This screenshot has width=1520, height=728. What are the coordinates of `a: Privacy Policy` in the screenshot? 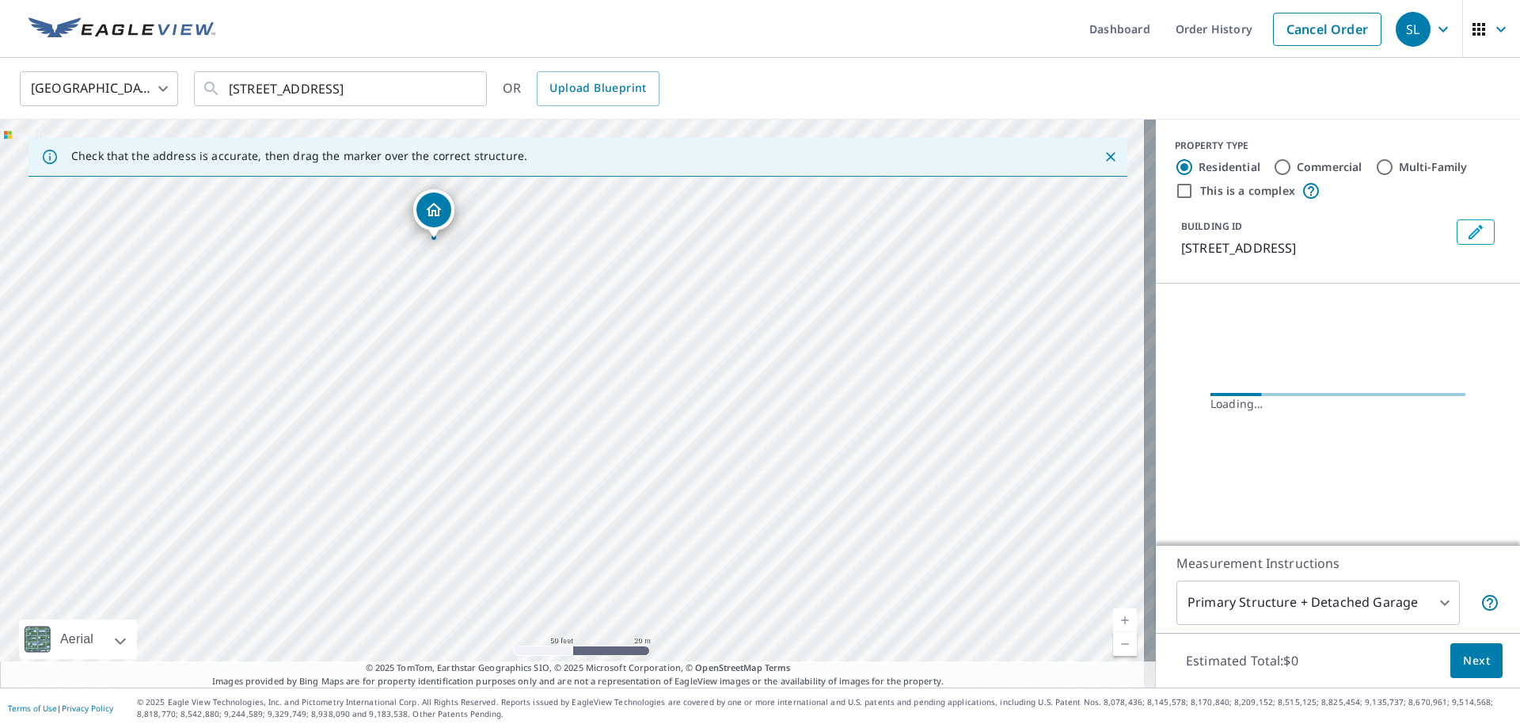 It's located at (87, 708).